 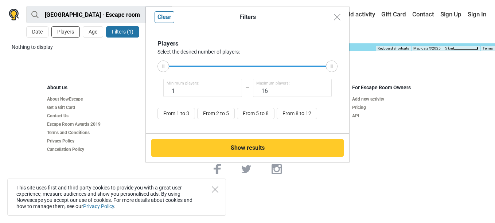 What do you see at coordinates (248, 52) in the screenshot?
I see `div: Select the desired number of players:` at bounding box center [248, 52].